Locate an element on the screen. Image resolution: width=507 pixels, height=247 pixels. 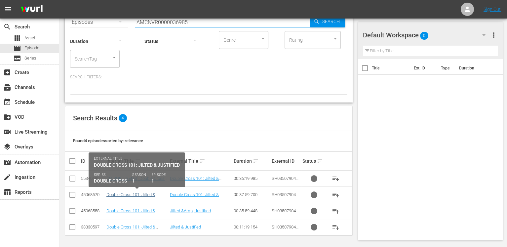
div: 00:35:59.448 is located at coordinates (252, 211).